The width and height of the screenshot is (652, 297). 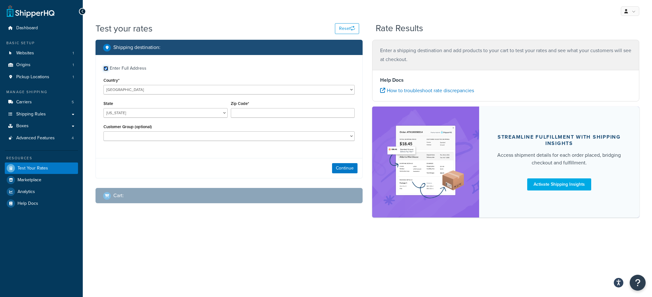 I want to click on span: Websites, so click(x=25, y=53).